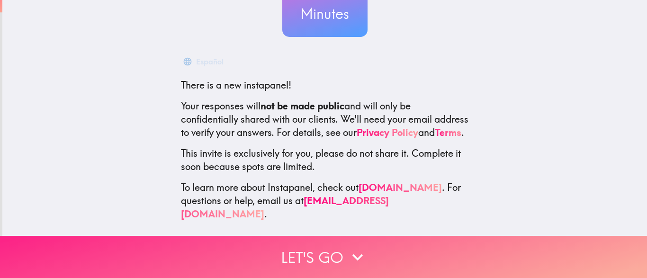 The width and height of the screenshot is (647, 278). Describe the element at coordinates (325, 160) in the screenshot. I see `p: This invite is exclusively for you, please do not share it. Complete it soon because spots are li...` at that location.